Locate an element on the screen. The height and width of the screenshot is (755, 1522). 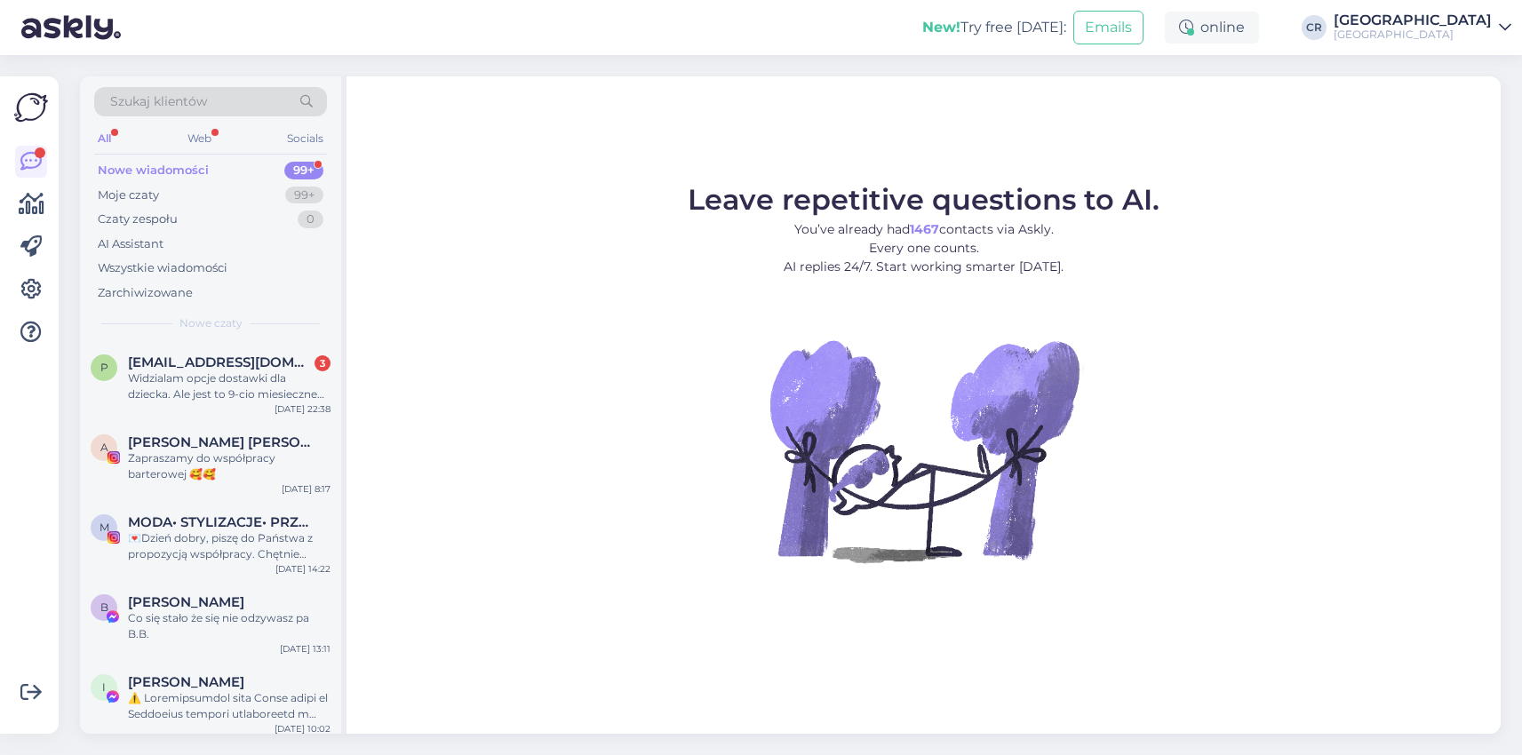
div: Wszystkie wiadomości is located at coordinates (163, 268).